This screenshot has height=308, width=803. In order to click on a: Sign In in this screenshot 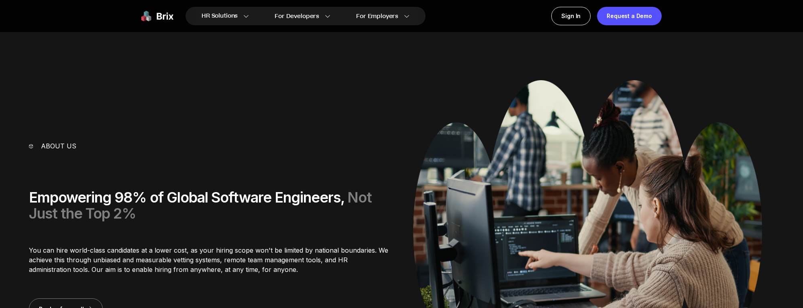, I will do `click(571, 16)`.